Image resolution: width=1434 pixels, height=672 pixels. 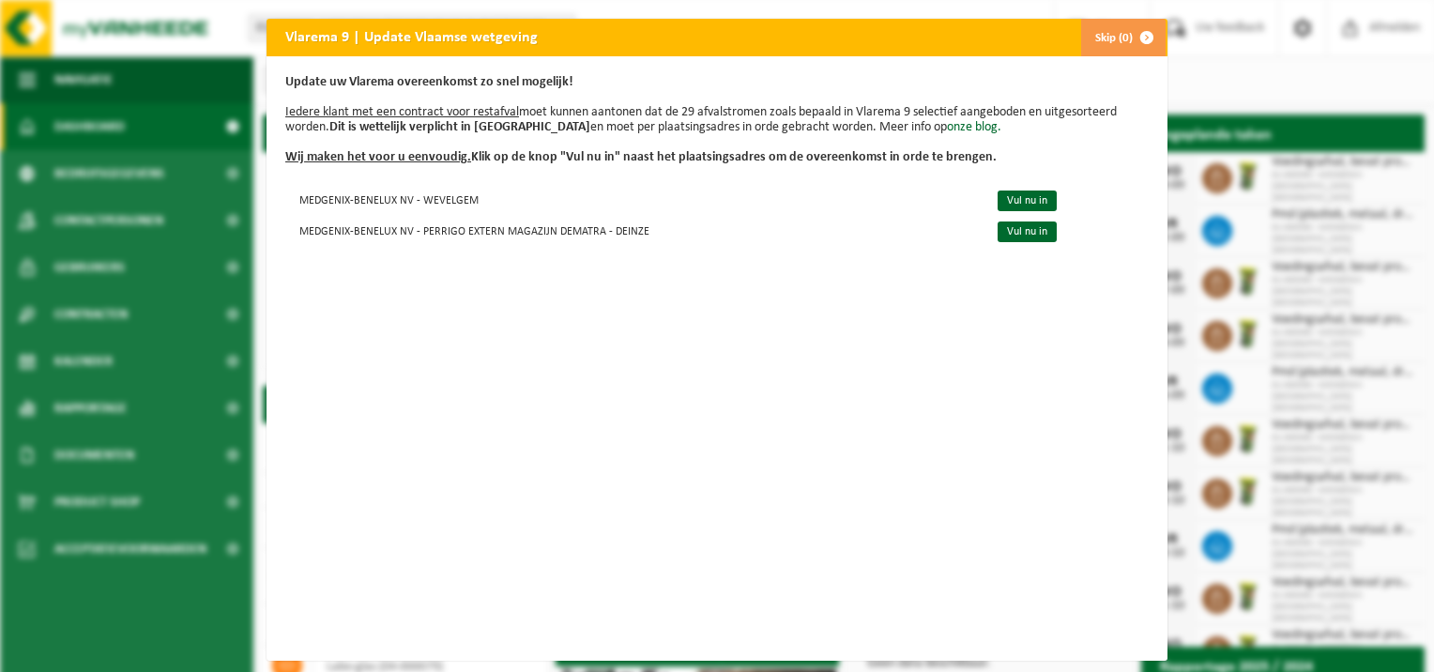 I want to click on b: Update uw Vlarema overeenkomst zo snel mogelijk!, so click(x=429, y=82).